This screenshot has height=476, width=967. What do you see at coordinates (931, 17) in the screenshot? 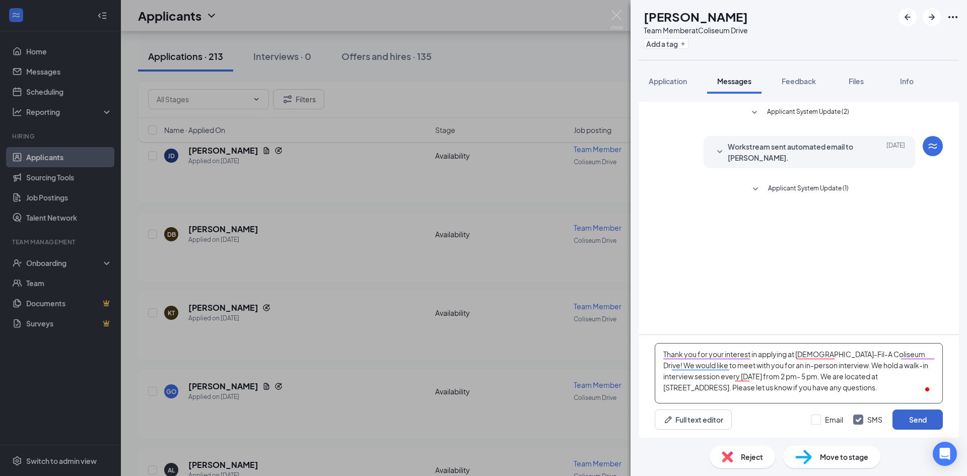
I see `svg: ArrowRight` at bounding box center [931, 17].